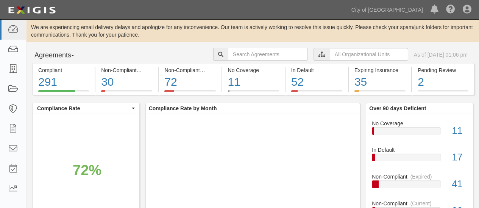 Image resolution: width=479 pixels, height=208 pixels. What do you see at coordinates (443, 82) in the screenshot?
I see `div: 2` at bounding box center [443, 82].